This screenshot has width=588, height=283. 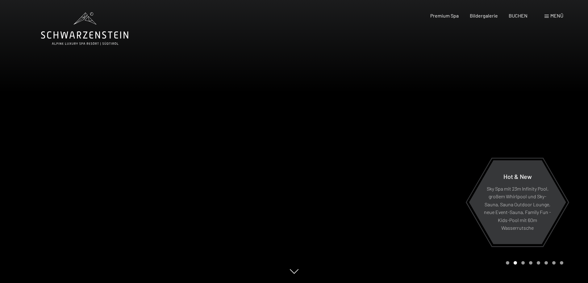 I want to click on span: Premium Spa, so click(x=444, y=15).